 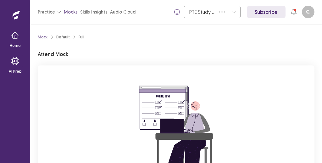 I want to click on p: Audio Cloud, so click(x=122, y=12).